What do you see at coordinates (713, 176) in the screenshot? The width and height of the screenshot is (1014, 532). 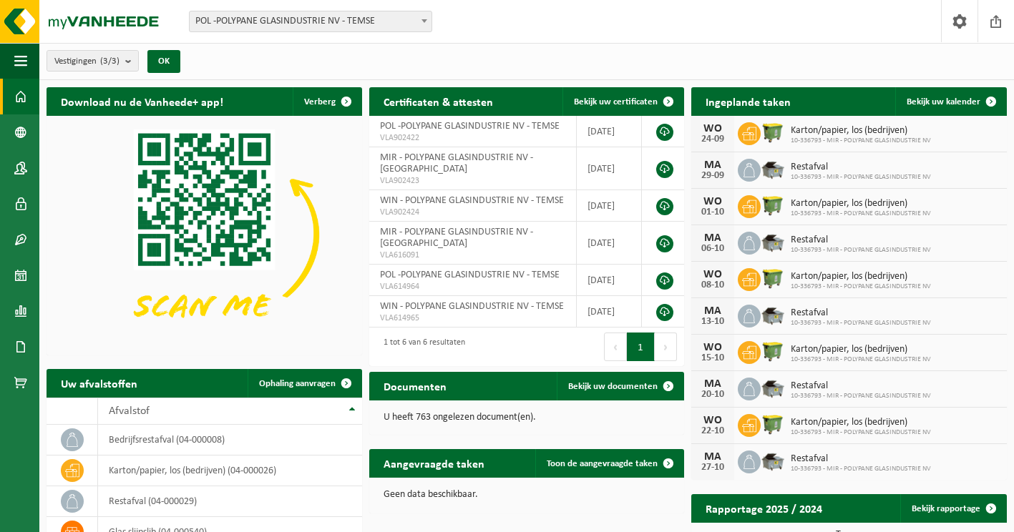 I see `div: 29-09` at bounding box center [713, 176].